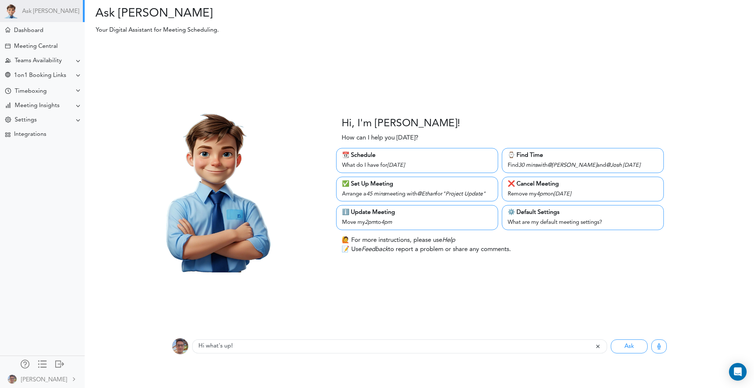 This screenshot has width=754, height=388. Describe the element at coordinates (375, 194) in the screenshot. I see `i: 45 mins` at that location.